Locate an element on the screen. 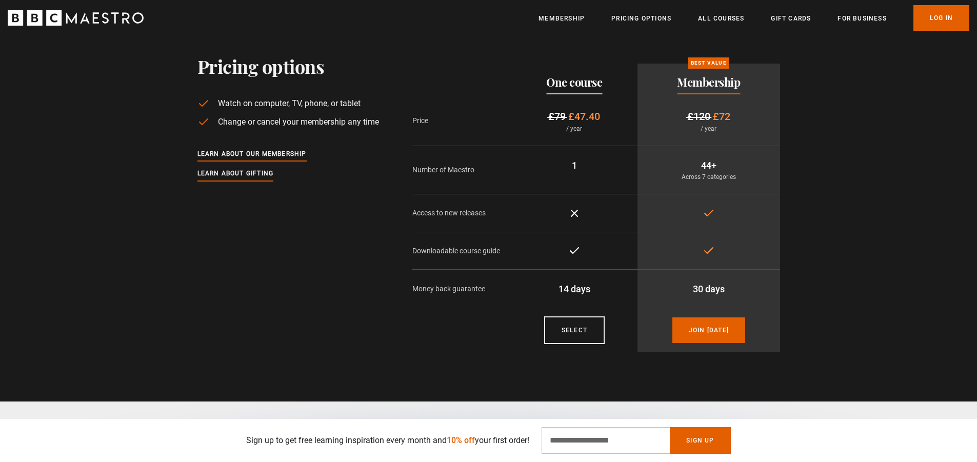 Image resolution: width=977 pixels, height=462 pixels. p: 1 is located at coordinates (575, 165).